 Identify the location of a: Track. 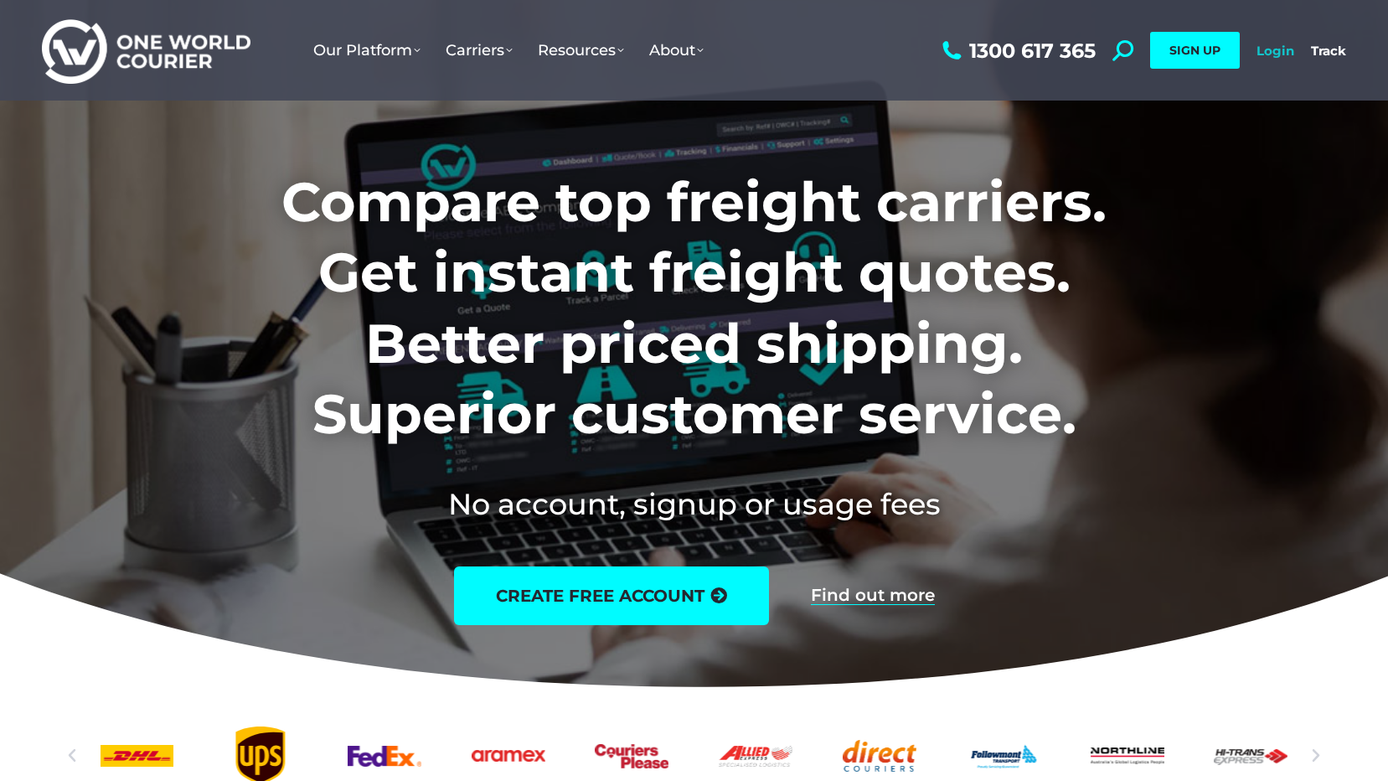
(1329, 50).